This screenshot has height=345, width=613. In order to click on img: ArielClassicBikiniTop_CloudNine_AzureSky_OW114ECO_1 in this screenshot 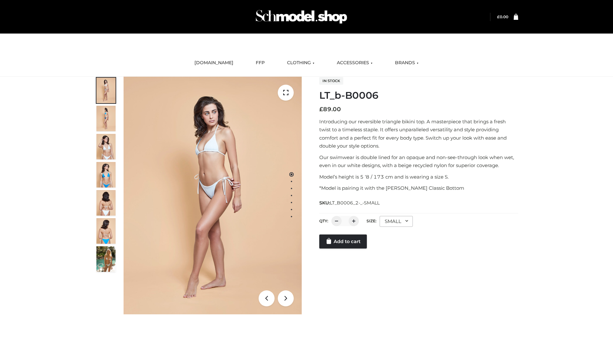, I will do `click(213, 195)`.